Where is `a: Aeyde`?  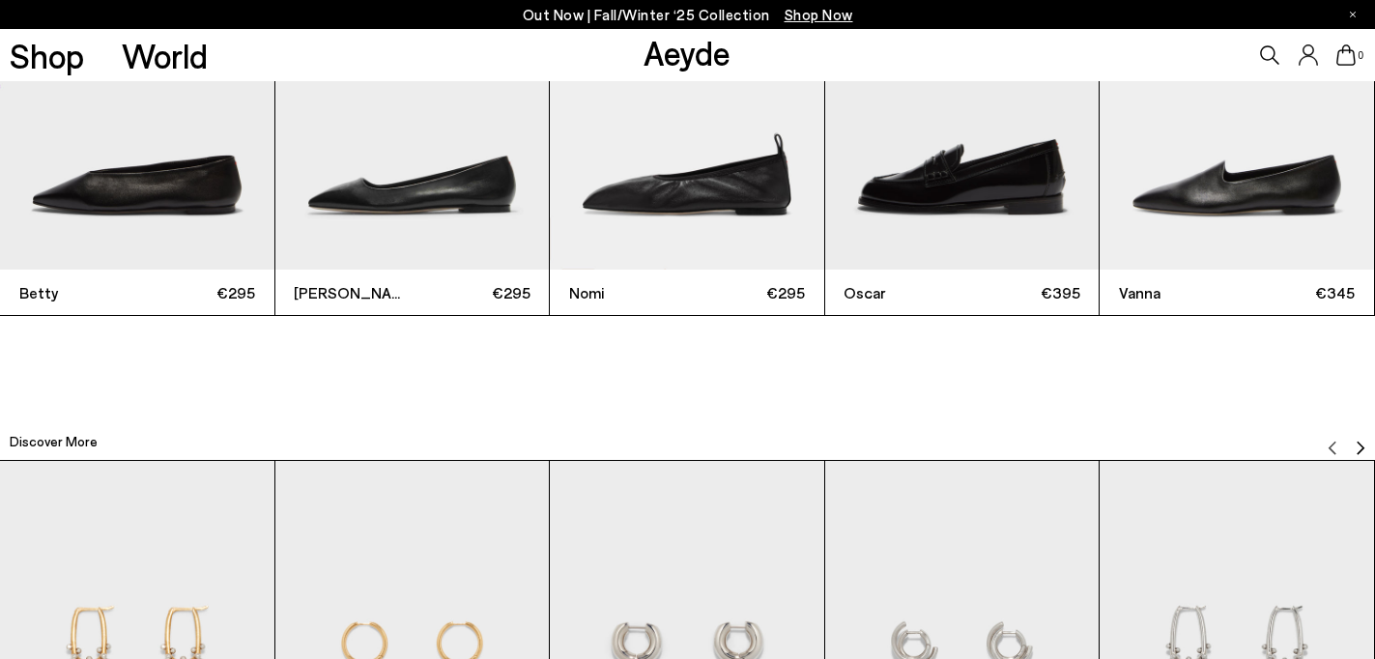 a: Aeyde is located at coordinates (687, 52).